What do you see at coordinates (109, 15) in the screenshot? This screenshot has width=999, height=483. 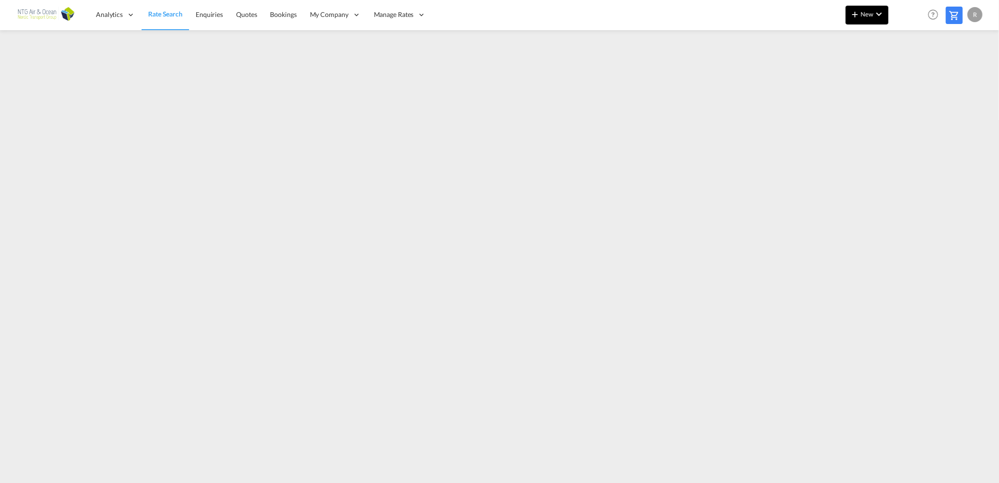 I see `span: Analytics` at bounding box center [109, 15].